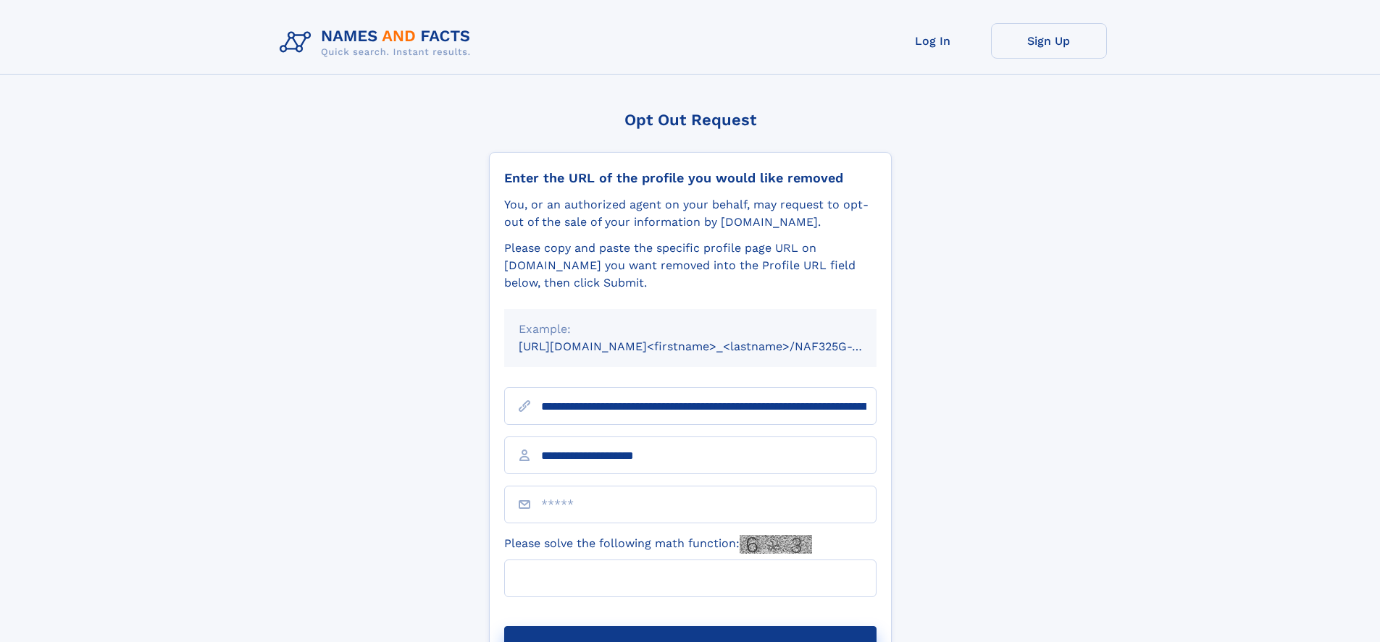 This screenshot has width=1380, height=642. What do you see at coordinates (378, 43) in the screenshot?
I see `img: Logo Names and Facts` at bounding box center [378, 43].